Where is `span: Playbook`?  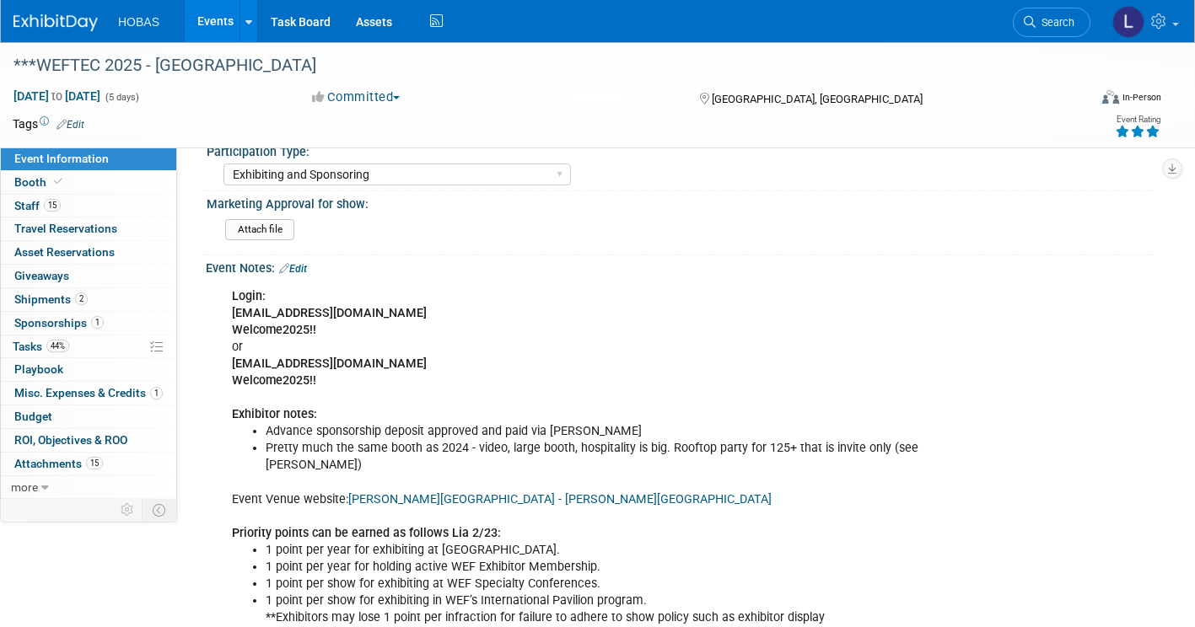 span: Playbook is located at coordinates (39, 369).